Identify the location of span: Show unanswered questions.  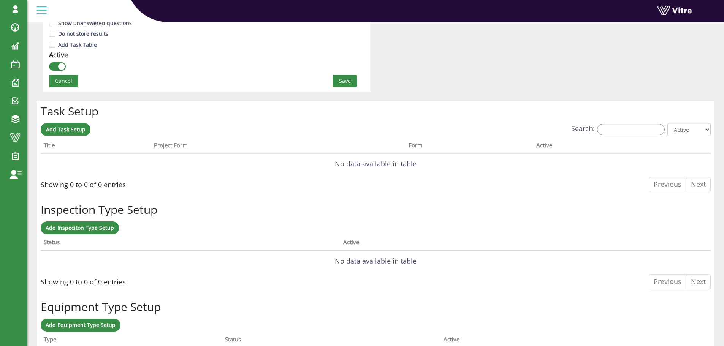
(95, 23).